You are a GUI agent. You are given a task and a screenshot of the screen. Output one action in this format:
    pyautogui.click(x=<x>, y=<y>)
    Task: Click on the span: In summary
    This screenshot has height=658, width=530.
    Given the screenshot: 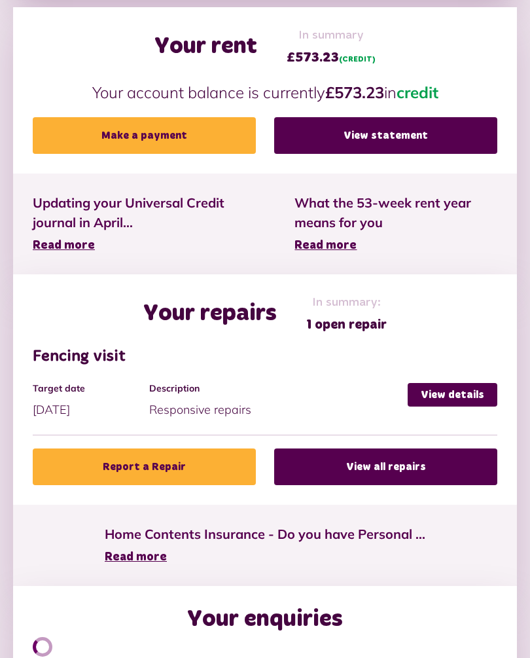 What is the action you would take?
    pyautogui.click(x=331, y=36)
    